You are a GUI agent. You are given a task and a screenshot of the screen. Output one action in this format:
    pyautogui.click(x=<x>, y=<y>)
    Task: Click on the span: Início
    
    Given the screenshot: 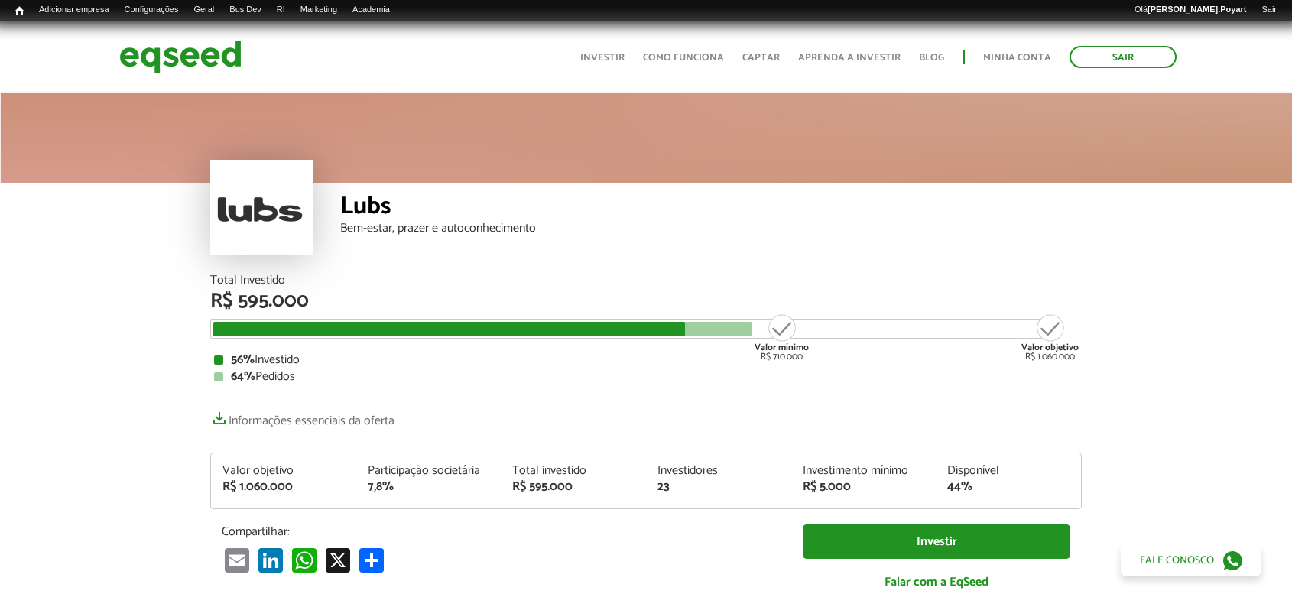 What is the action you would take?
    pyautogui.click(x=19, y=11)
    